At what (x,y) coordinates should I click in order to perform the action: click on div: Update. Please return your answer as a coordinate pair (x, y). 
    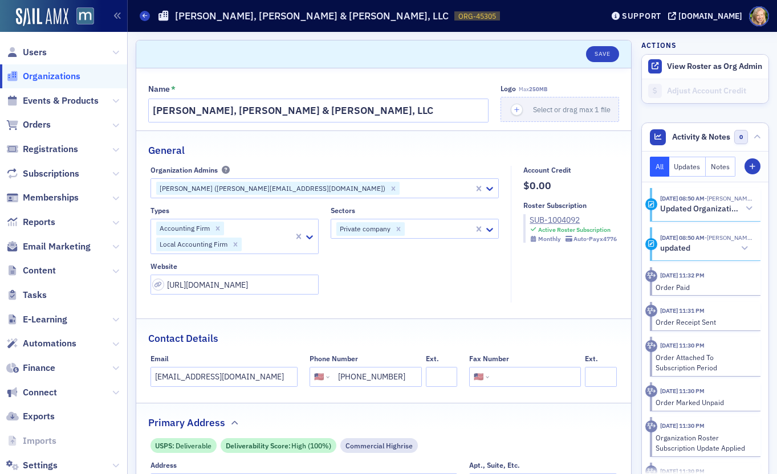
    Looking at the image, I should click on (651, 244).